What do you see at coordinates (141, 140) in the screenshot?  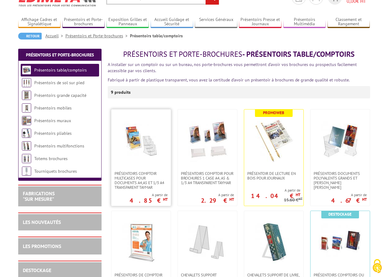 I see `img: Présentoirs comptoir multicases POUR DOCUMENTS A4,A5 ET 1/3 A4 TRANSPARENT TAYMAR` at bounding box center [141, 140].